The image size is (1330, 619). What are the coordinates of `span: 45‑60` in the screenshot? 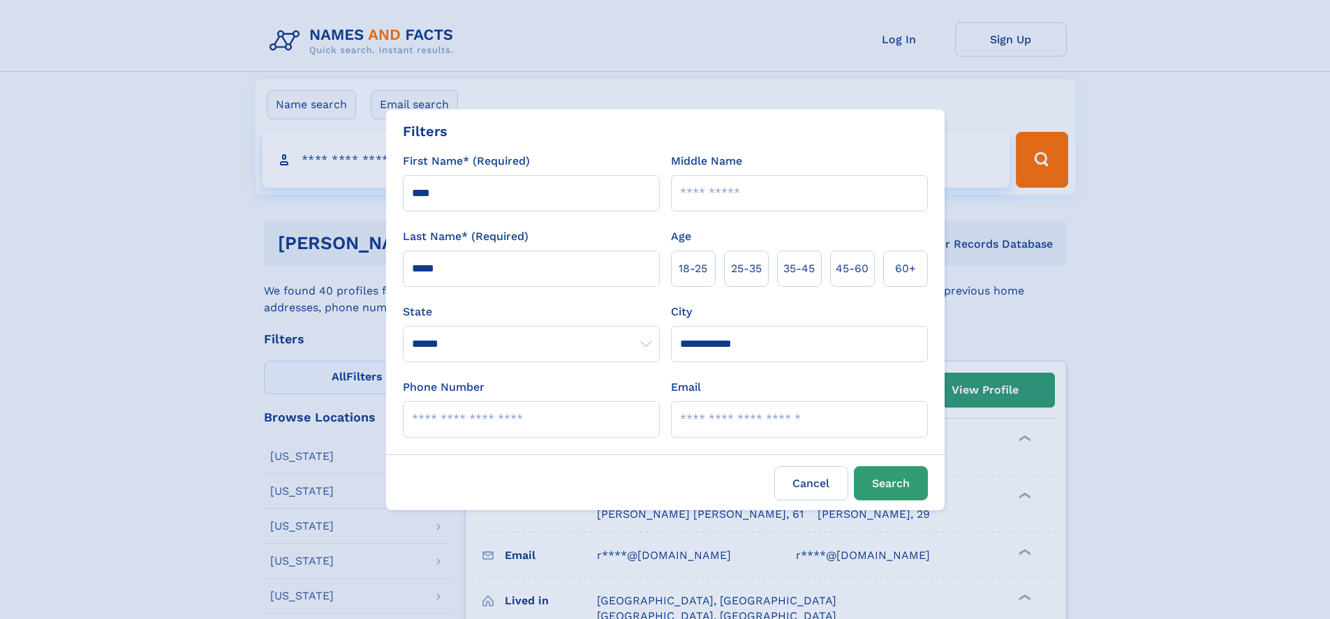 It's located at (852, 269).